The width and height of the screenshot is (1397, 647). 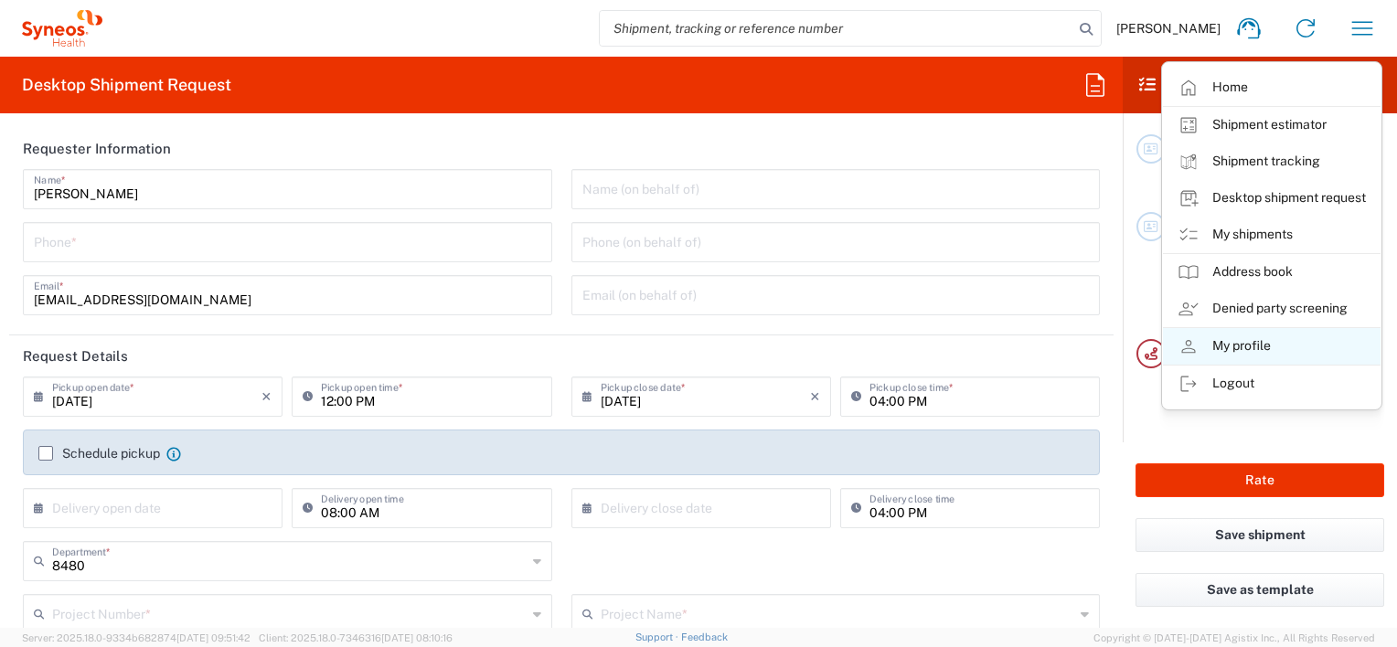 What do you see at coordinates (1260, 590) in the screenshot?
I see `button: Save as template` at bounding box center [1260, 590].